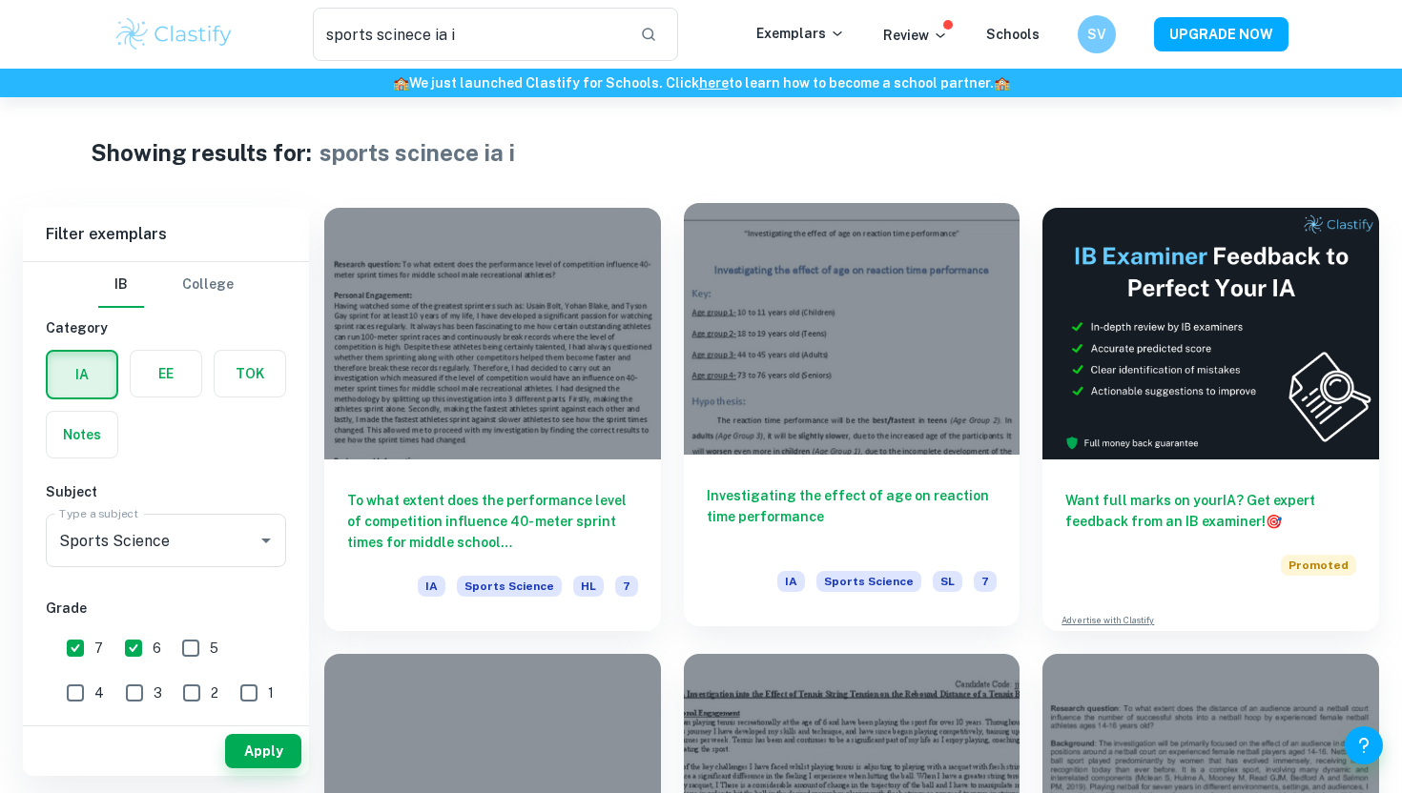  What do you see at coordinates (492, 420) in the screenshot?
I see `a: To what extent does the performance level of competition influence 40- meter sprint times for mid...` at bounding box center [492, 420].